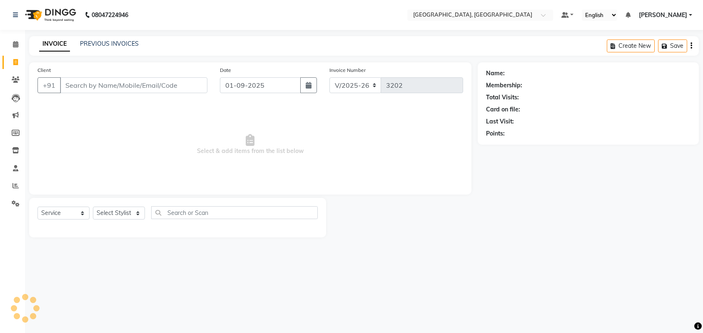 The height and width of the screenshot is (333, 703). I want to click on img: logo, so click(50, 15).